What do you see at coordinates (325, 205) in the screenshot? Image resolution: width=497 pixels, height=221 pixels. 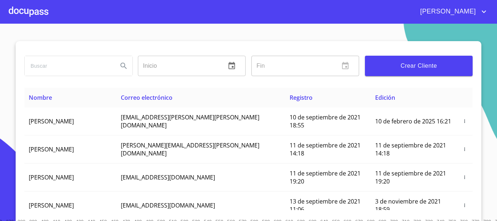 I see `span: 13 de septiembre de 2021 11:06` at bounding box center [325, 205].